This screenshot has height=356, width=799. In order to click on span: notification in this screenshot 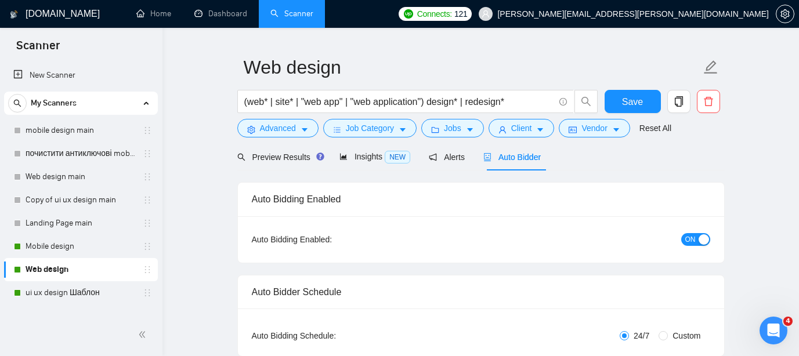, I will do `click(433, 157)`.